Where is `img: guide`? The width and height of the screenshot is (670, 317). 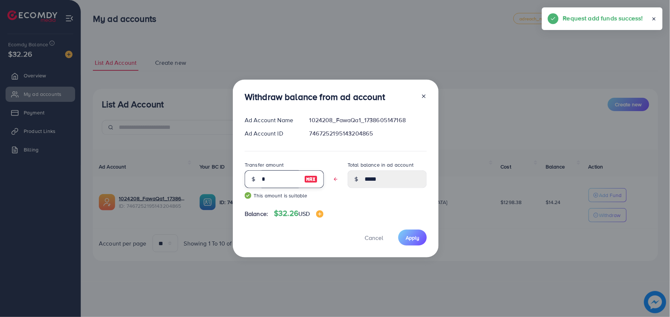
img: guide is located at coordinates (248, 195).